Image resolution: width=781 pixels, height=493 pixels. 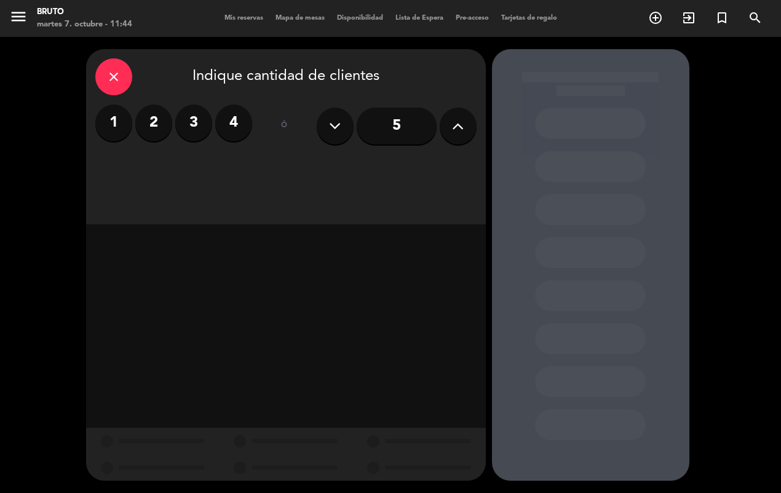 I want to click on span: Disponibilidad, so click(x=360, y=18).